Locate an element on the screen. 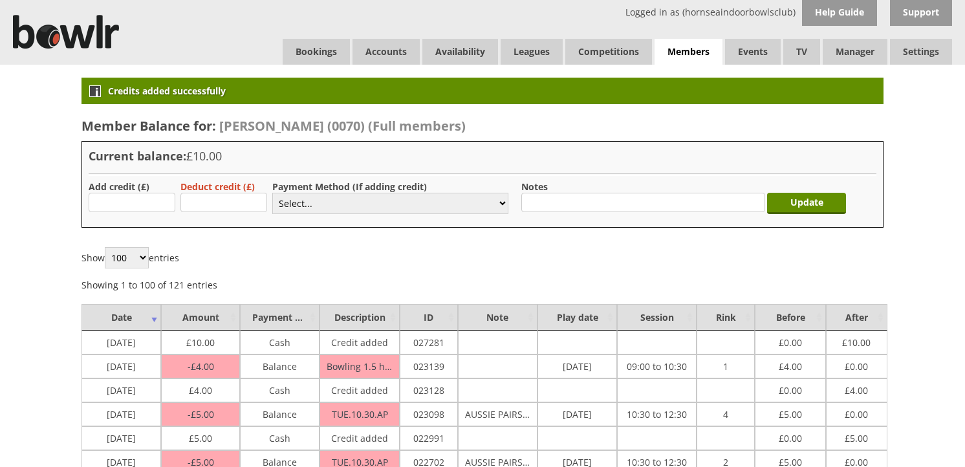  td: Play date : activate to sort column ascending is located at coordinates (577, 317).